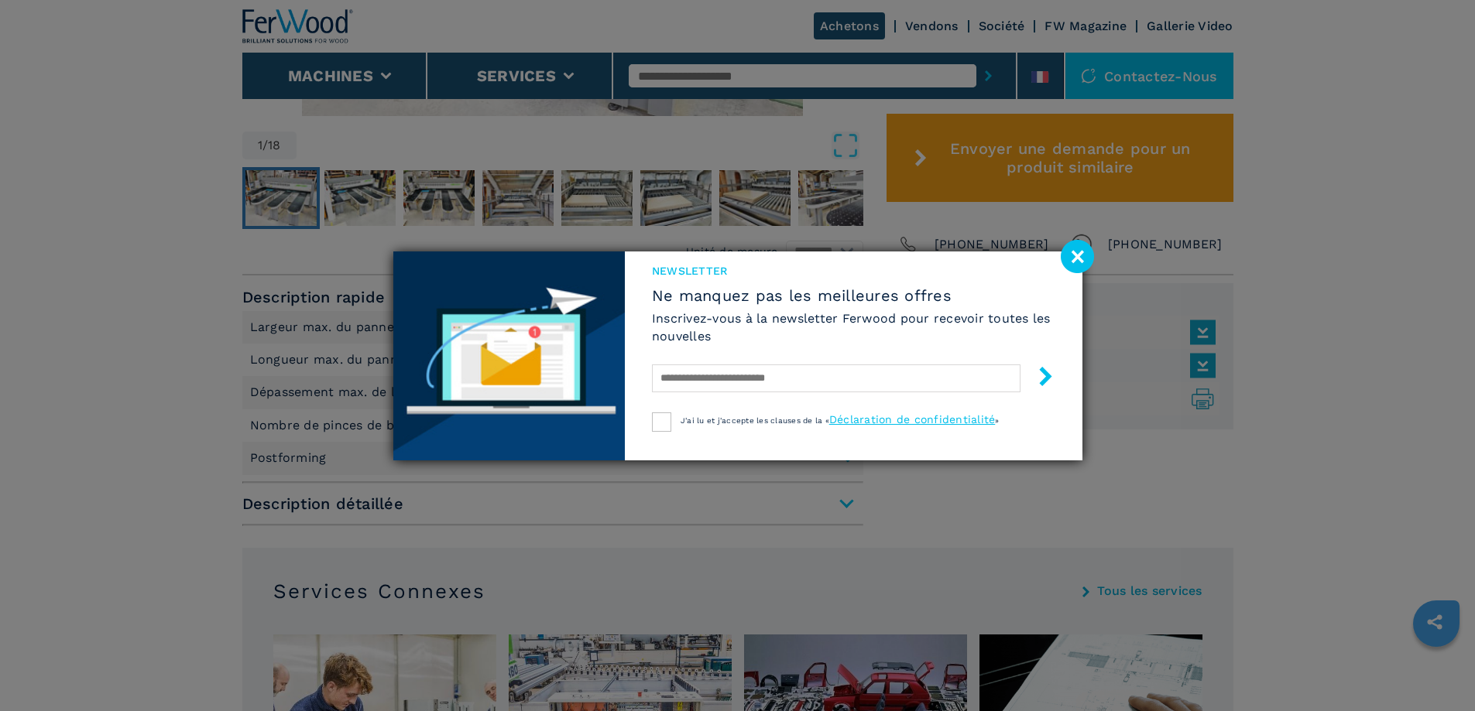 The width and height of the screenshot is (1475, 711). Describe the element at coordinates (853, 327) in the screenshot. I see `h6: Inscrivez-vous à la newsletter Ferwood pour recevoir toutes les nouvelles` at that location.